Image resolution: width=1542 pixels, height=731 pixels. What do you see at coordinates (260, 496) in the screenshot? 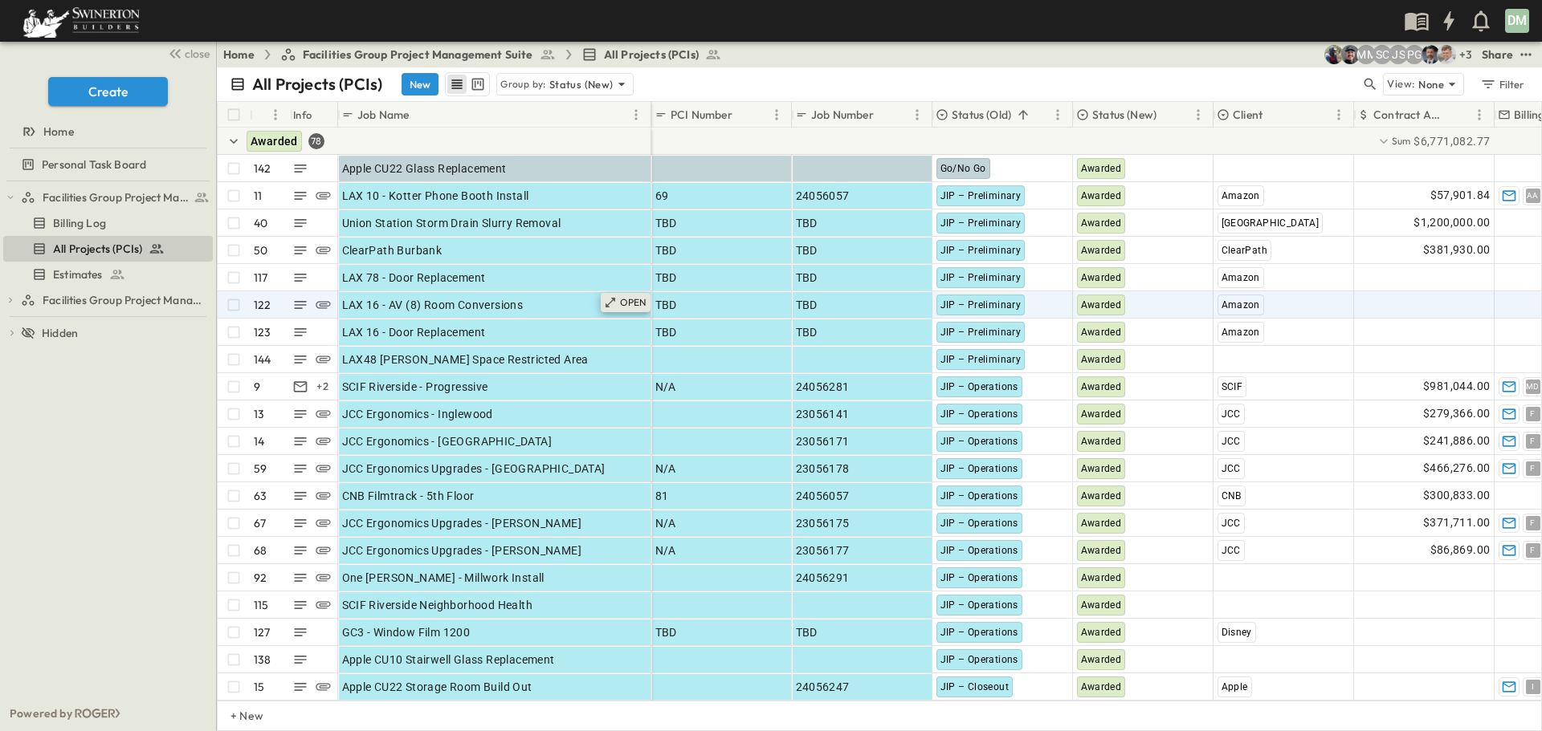
I see `p: 63` at bounding box center [260, 496].